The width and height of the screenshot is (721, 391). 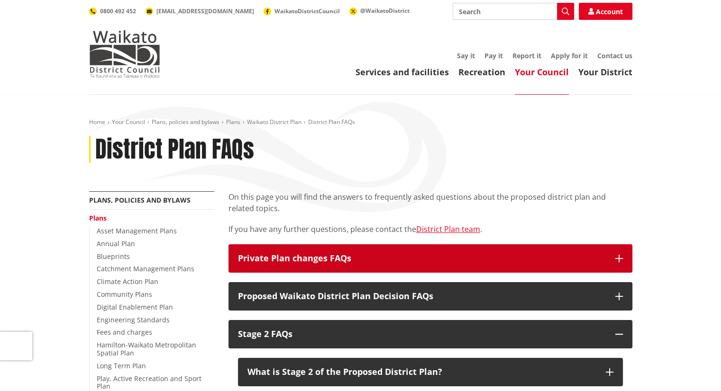 I want to click on a: Pay it, so click(x=493, y=55).